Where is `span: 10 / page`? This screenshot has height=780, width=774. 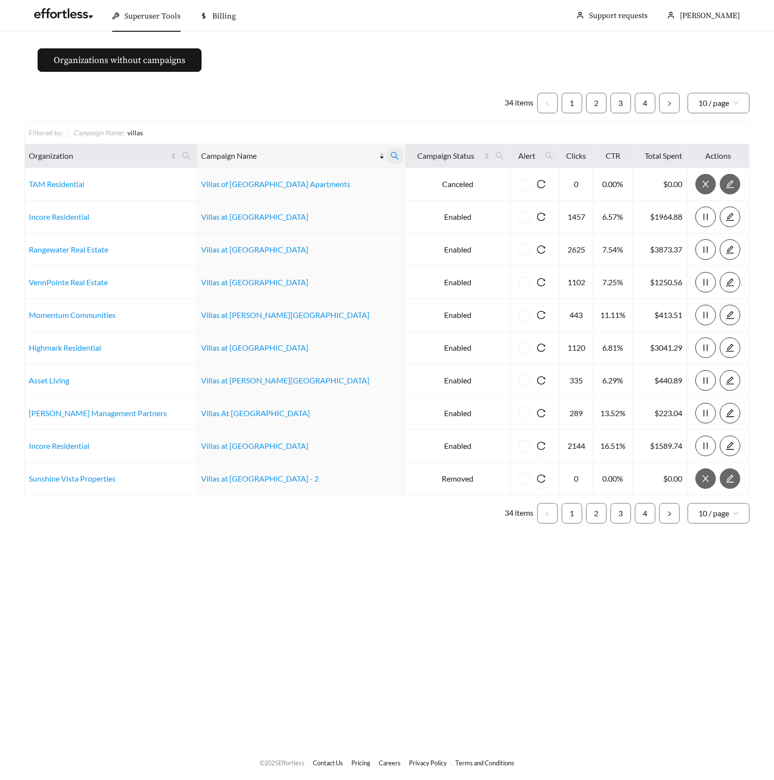 span: 10 / page is located at coordinates (719, 103).